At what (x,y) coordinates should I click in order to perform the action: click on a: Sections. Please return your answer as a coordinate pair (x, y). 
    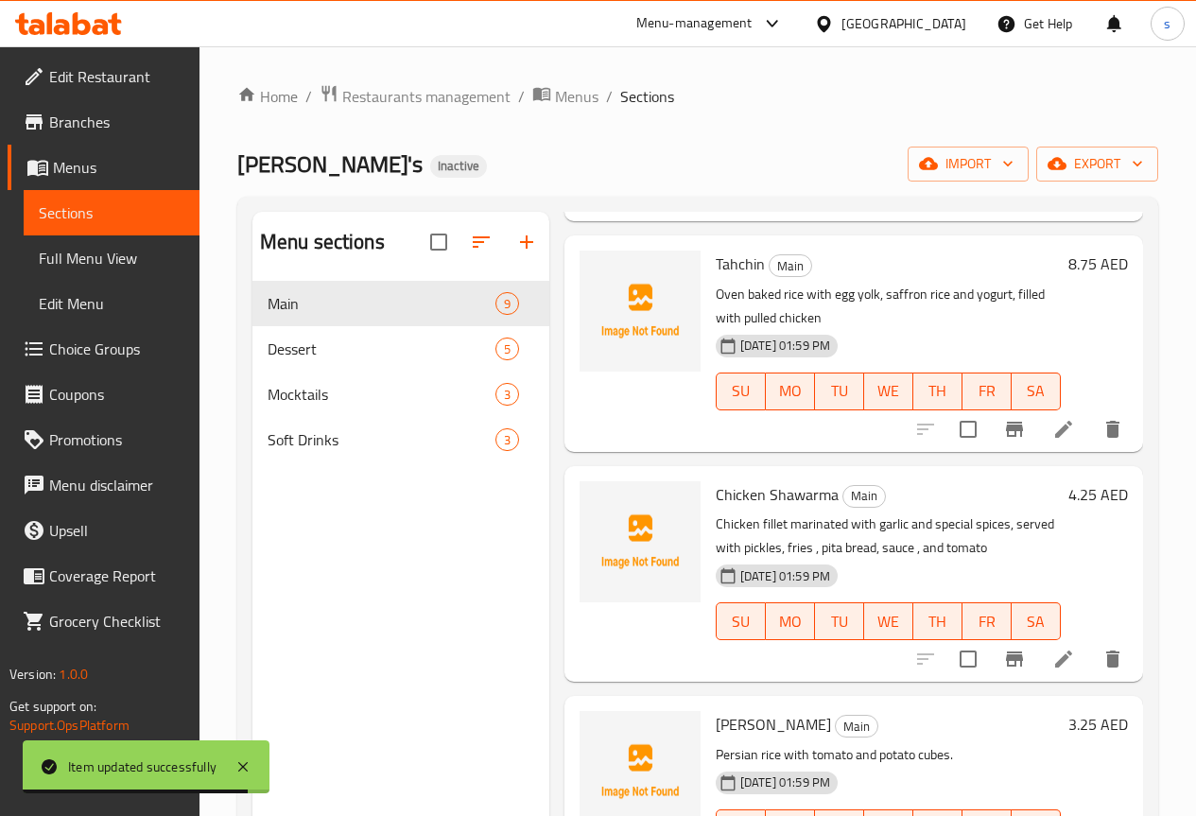
    Looking at the image, I should click on (112, 213).